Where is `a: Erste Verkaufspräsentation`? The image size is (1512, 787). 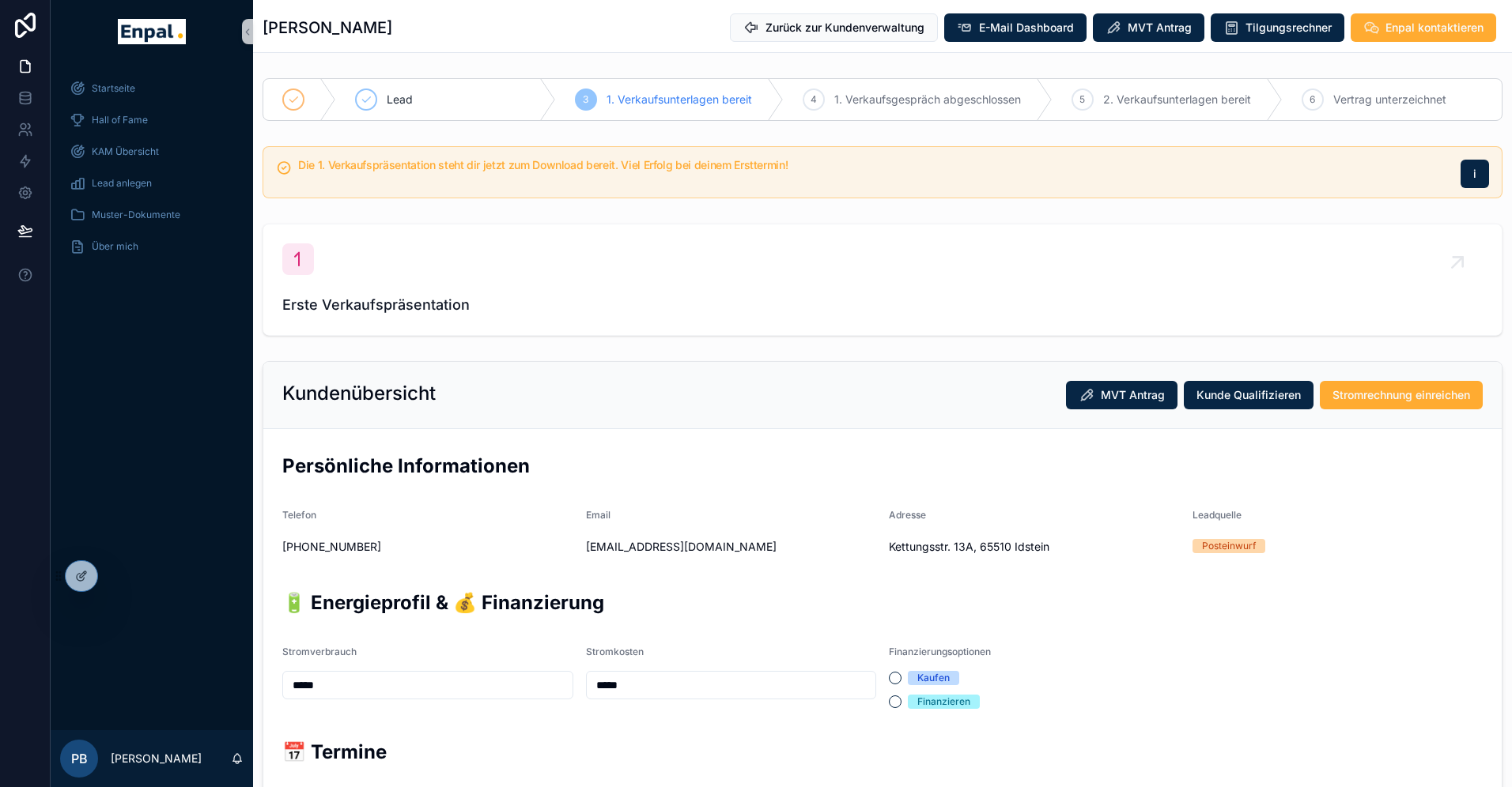 a: Erste Verkaufspräsentation is located at coordinates (882, 280).